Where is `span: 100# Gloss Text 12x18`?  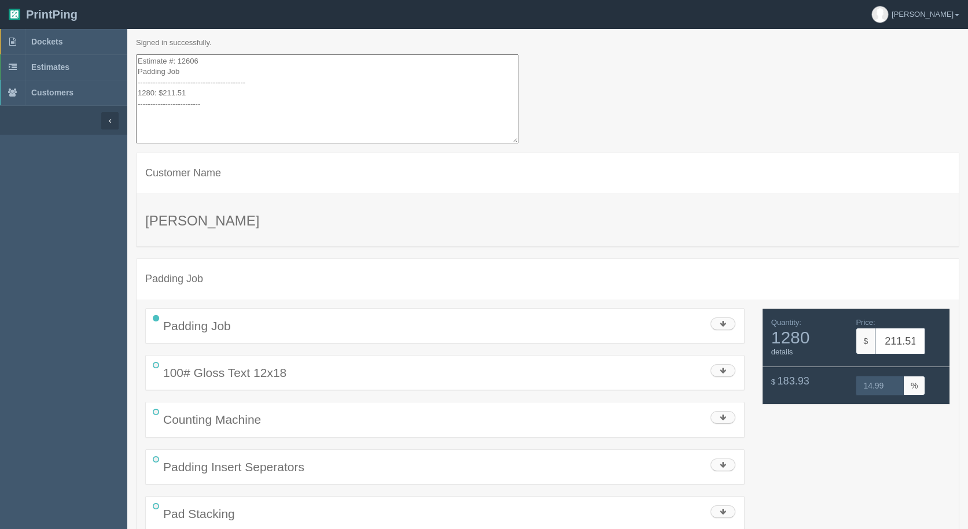
span: 100# Gloss Text 12x18 is located at coordinates (224, 372).